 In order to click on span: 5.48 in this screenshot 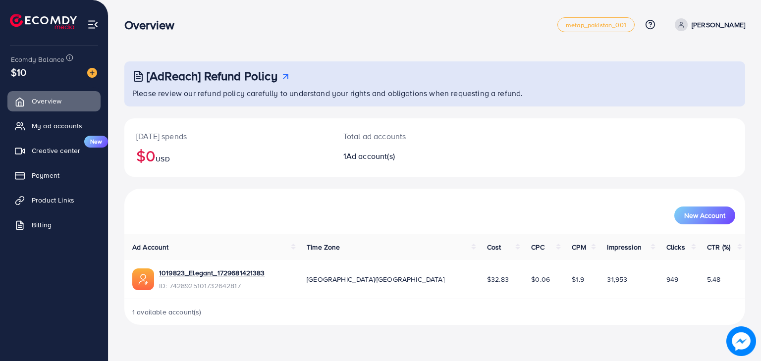, I will do `click(714, 280)`.